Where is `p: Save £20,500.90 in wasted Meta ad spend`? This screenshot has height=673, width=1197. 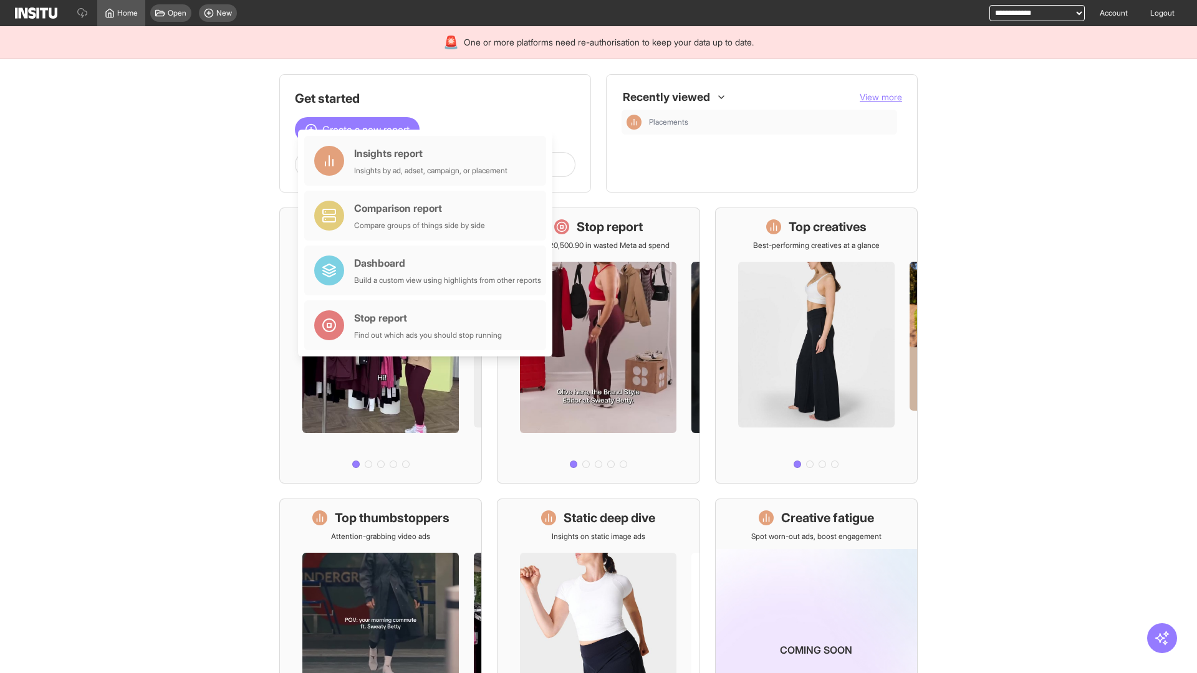 p: Save £20,500.90 in wasted Meta ad spend is located at coordinates (598, 246).